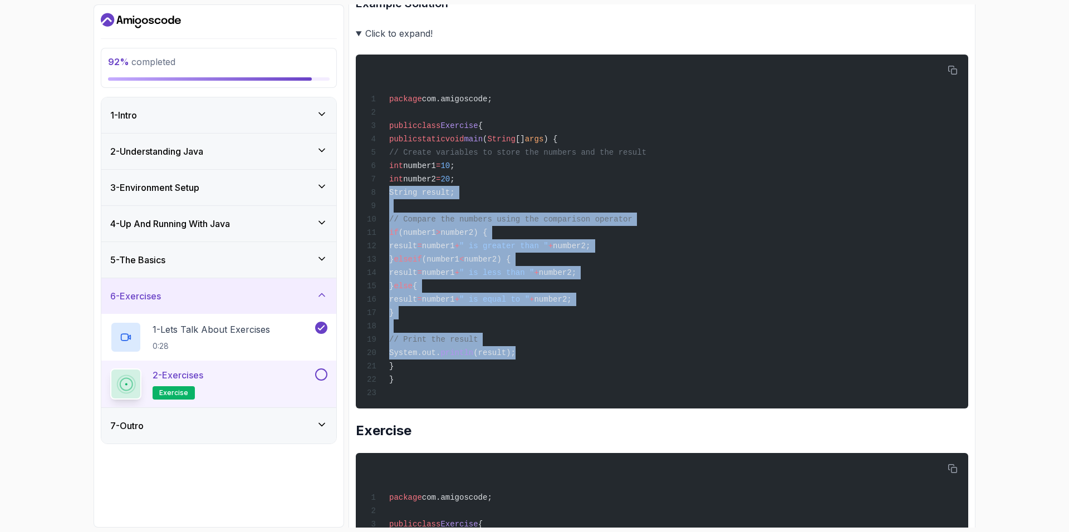 The height and width of the screenshot is (532, 1069). I want to click on h3: 5 - The Basics, so click(138, 260).